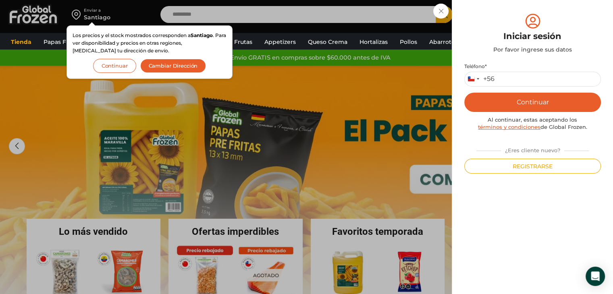  What do you see at coordinates (328, 42) in the screenshot?
I see `a: Queso Crema` at bounding box center [328, 42].